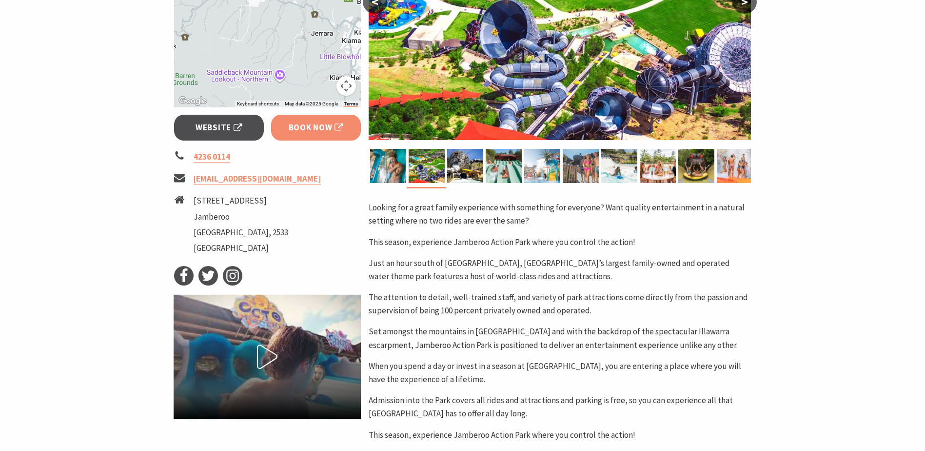 Image resolution: width=925 pixels, height=451 pixels. I want to click on a: Book Now, so click(316, 127).